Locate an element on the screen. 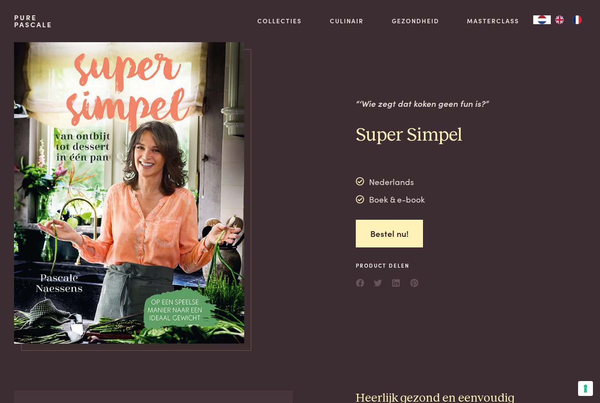 Image resolution: width=600 pixels, height=403 pixels. div: Boek & e-book is located at coordinates (390, 199).